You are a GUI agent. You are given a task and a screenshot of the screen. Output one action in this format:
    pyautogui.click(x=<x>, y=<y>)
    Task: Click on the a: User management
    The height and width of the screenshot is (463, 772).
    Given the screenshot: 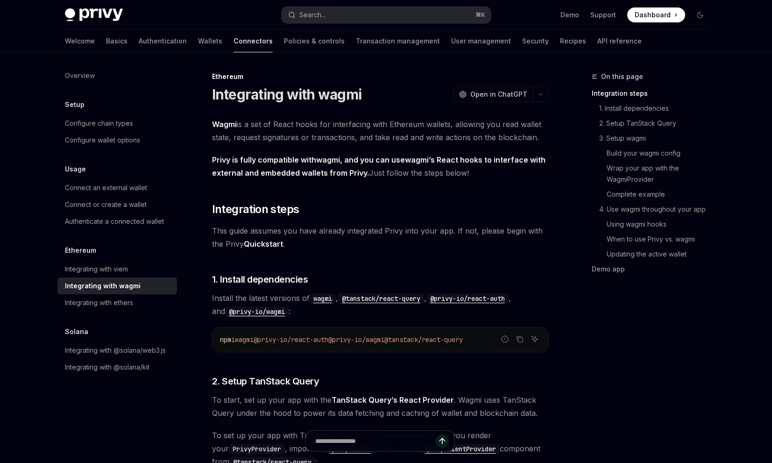 What is the action you would take?
    pyautogui.click(x=481, y=41)
    